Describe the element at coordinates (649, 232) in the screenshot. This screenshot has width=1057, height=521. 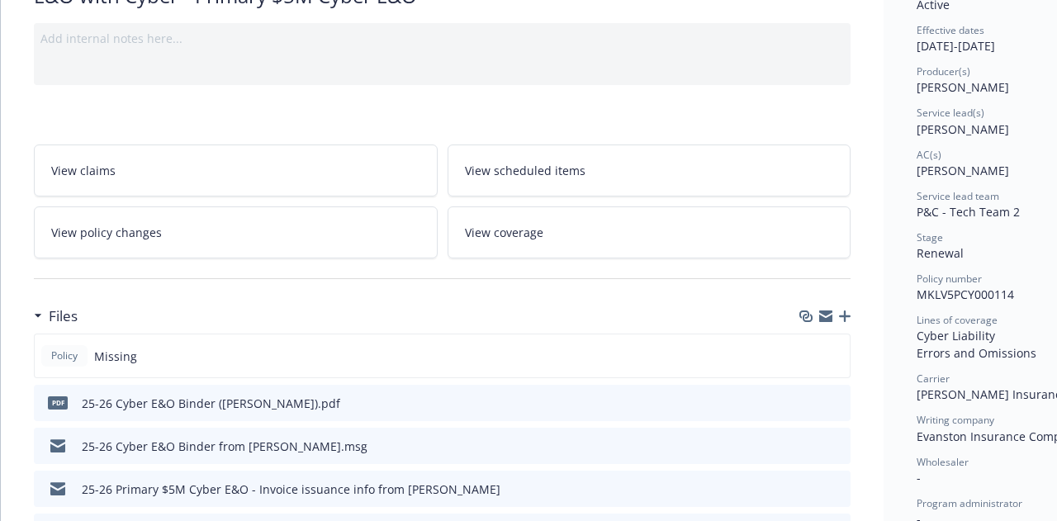
I see `a: View coverage` at that location.